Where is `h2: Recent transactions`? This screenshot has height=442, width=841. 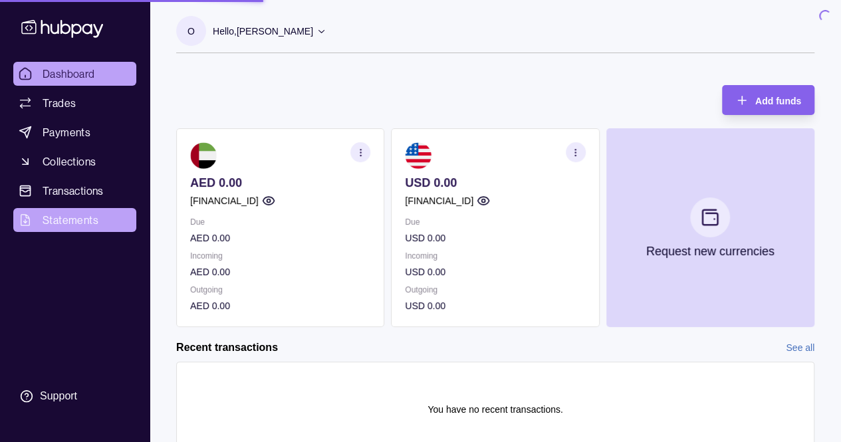 h2: Recent transactions is located at coordinates (227, 348).